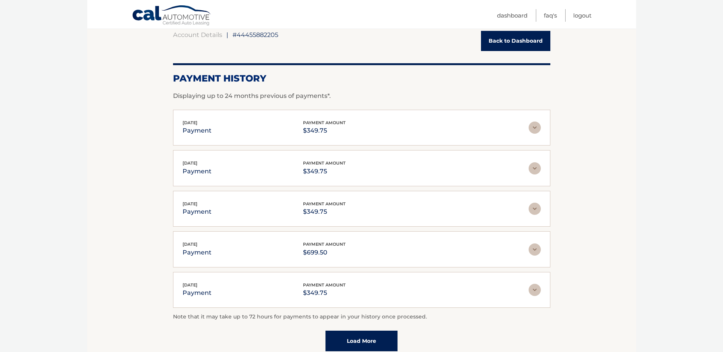 Image resolution: width=723 pixels, height=352 pixels. Describe the element at coordinates (361, 317) in the screenshot. I see `p: Note that it may take up to 72 hours for payments to appear in your history once processed.` at that location.